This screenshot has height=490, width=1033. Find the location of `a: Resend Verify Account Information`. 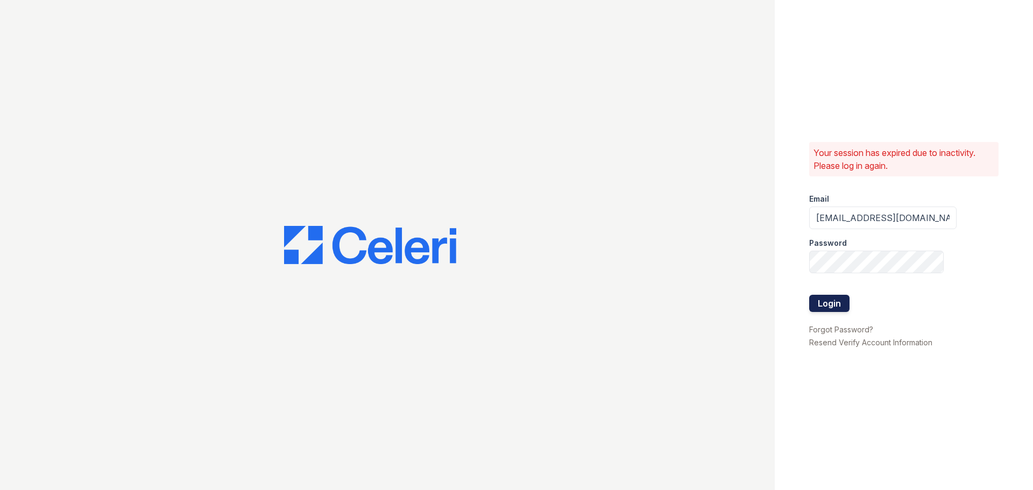

a: Resend Verify Account Information is located at coordinates (870, 342).